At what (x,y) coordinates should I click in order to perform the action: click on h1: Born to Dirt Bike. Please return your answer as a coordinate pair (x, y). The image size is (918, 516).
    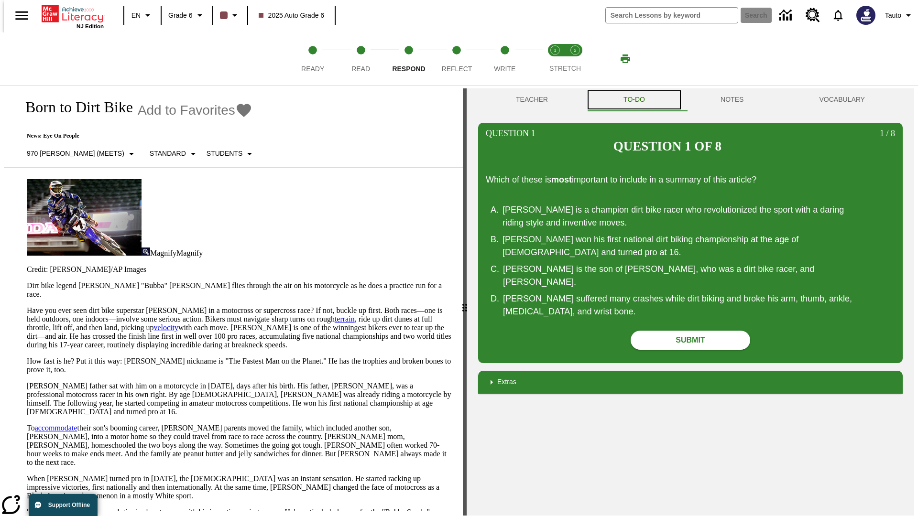
    Looking at the image, I should click on (74, 107).